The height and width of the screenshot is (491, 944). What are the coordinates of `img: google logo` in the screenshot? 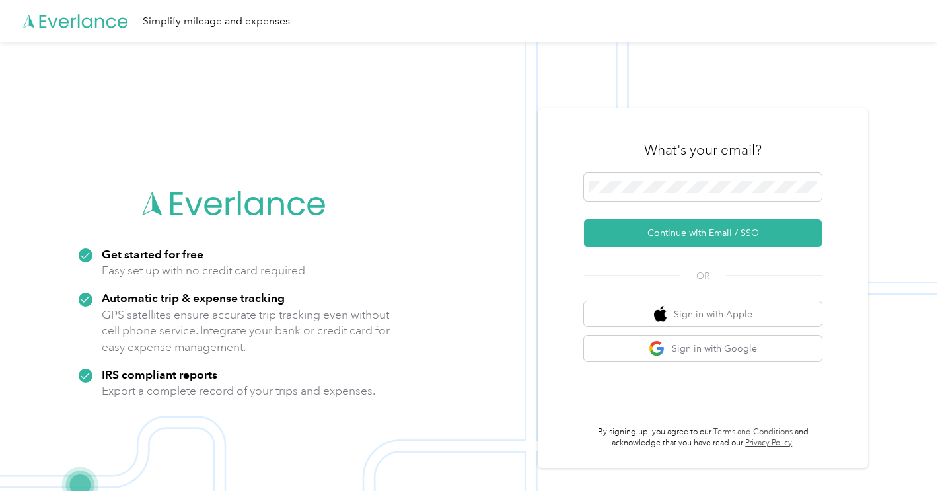 It's located at (657, 348).